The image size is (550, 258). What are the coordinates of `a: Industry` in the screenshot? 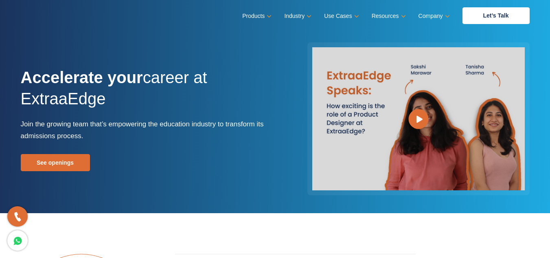 It's located at (297, 16).